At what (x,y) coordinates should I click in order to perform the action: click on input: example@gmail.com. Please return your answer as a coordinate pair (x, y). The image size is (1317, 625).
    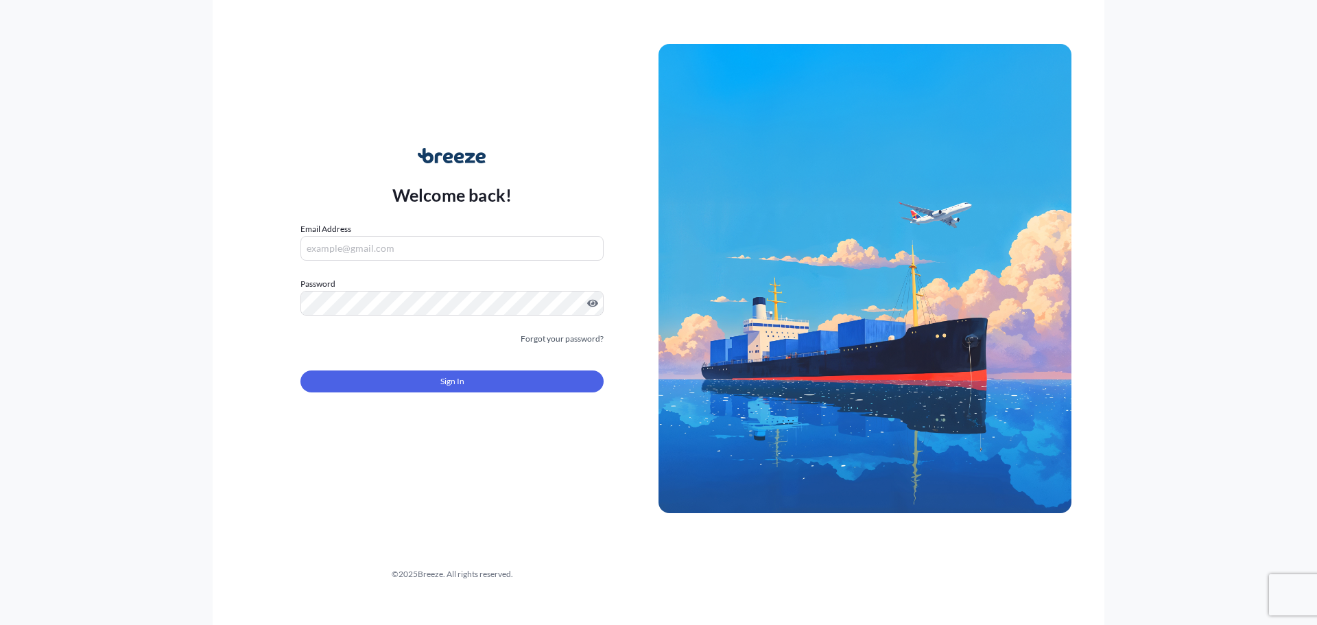
    Looking at the image, I should click on (452, 248).